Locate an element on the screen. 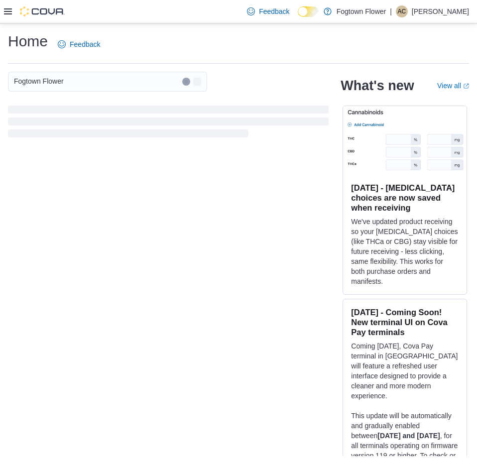  h2: What's new is located at coordinates (377, 86).